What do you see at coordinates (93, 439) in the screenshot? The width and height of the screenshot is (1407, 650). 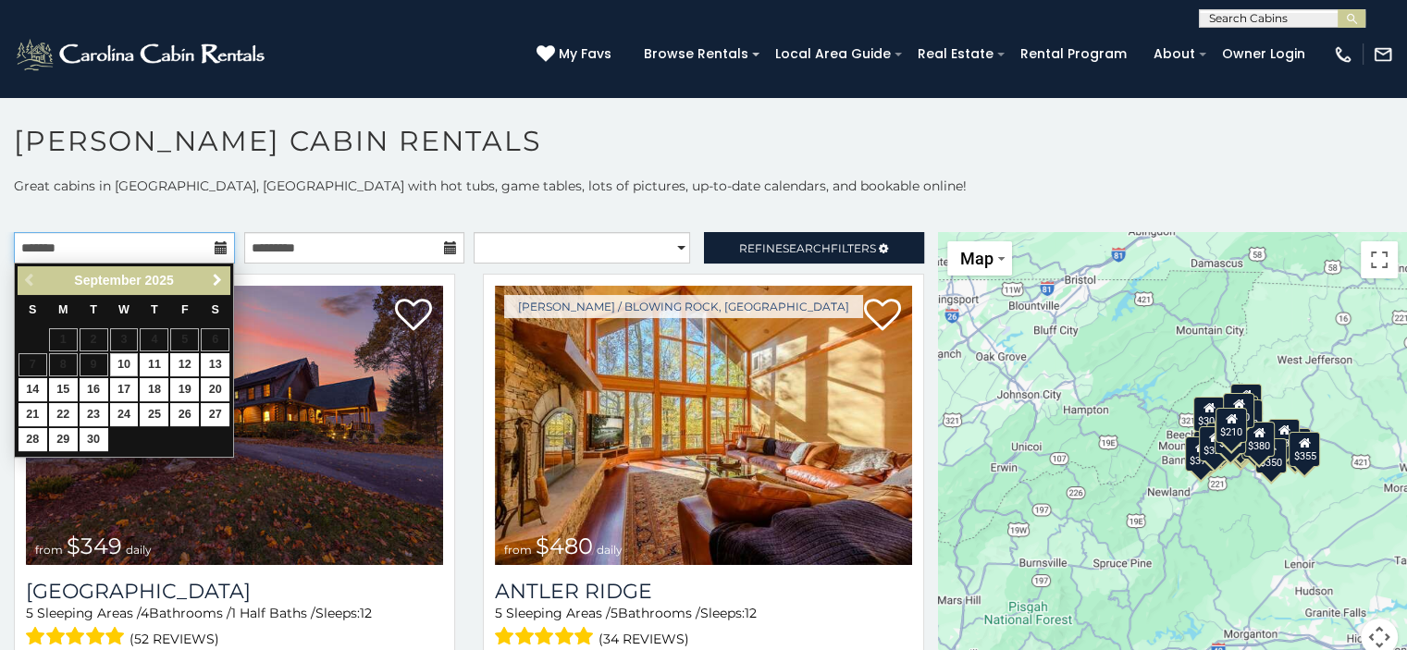 I see `a: 30` at bounding box center [93, 439].